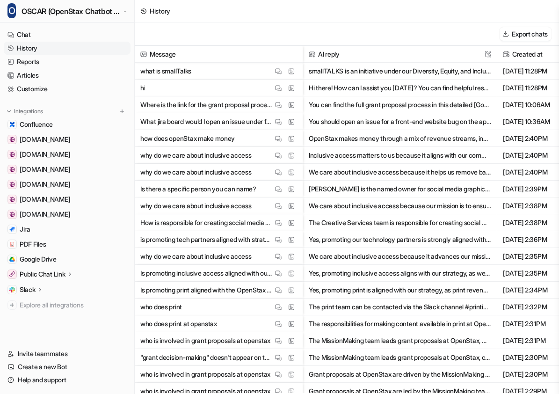 This screenshot has height=394, width=559. Describe the element at coordinates (67, 380) in the screenshot. I see `a: Help and support` at that location.